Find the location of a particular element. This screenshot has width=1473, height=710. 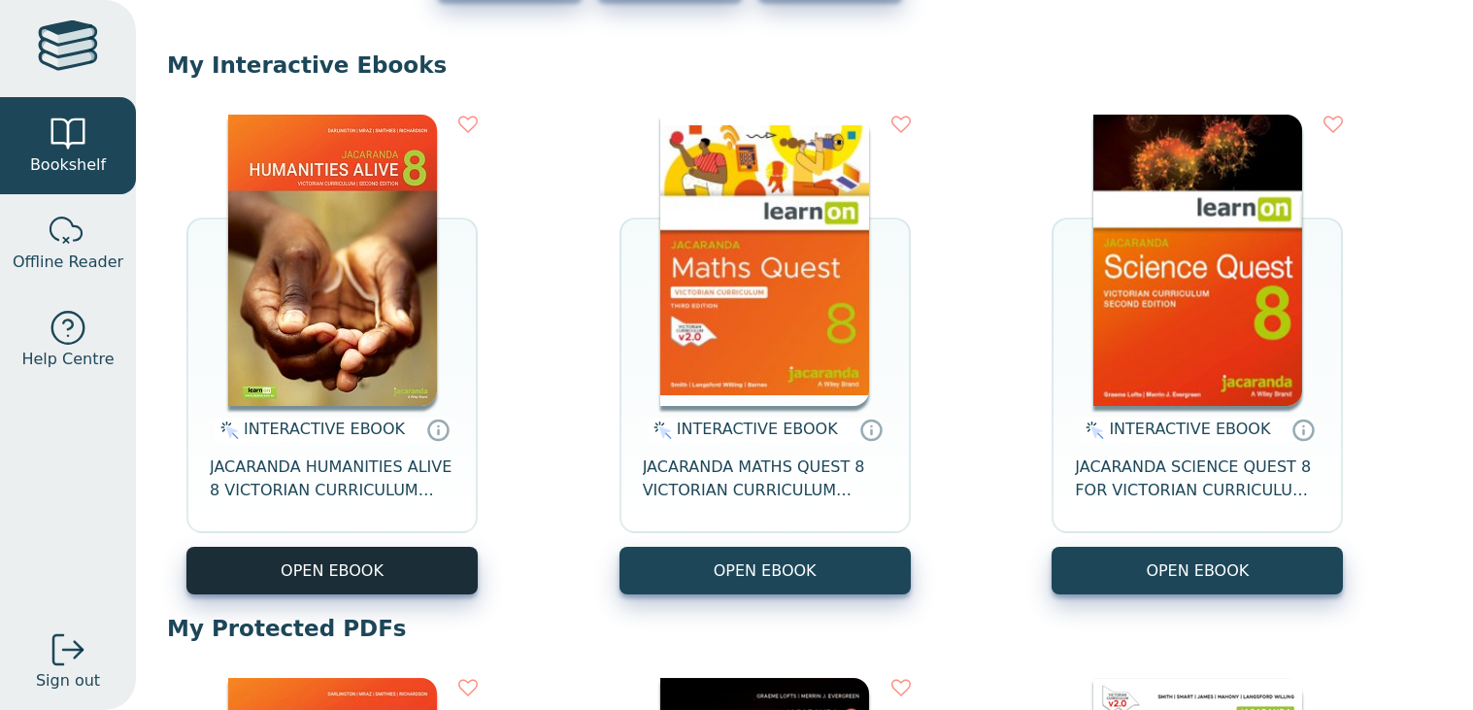

p: My Interactive Ebooks is located at coordinates (804, 65).